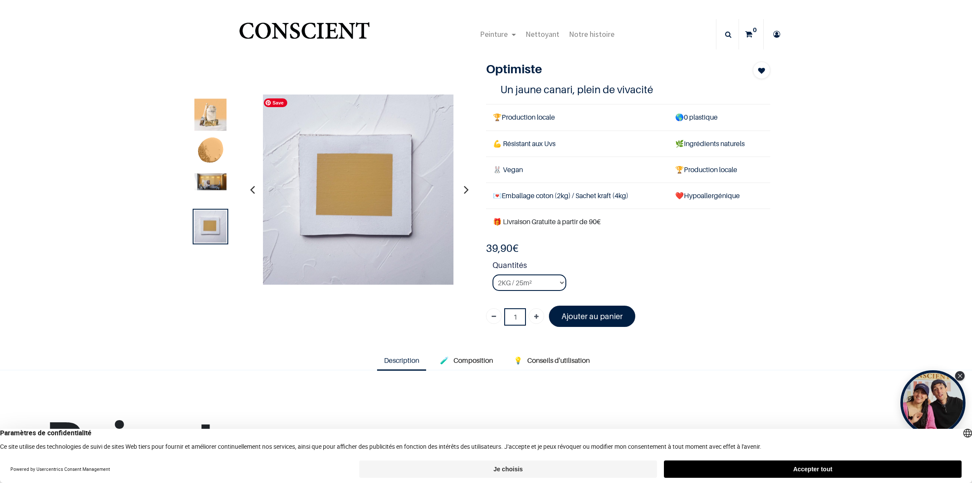  What do you see at coordinates (497, 34) in the screenshot?
I see `a: Peinture` at bounding box center [497, 34].